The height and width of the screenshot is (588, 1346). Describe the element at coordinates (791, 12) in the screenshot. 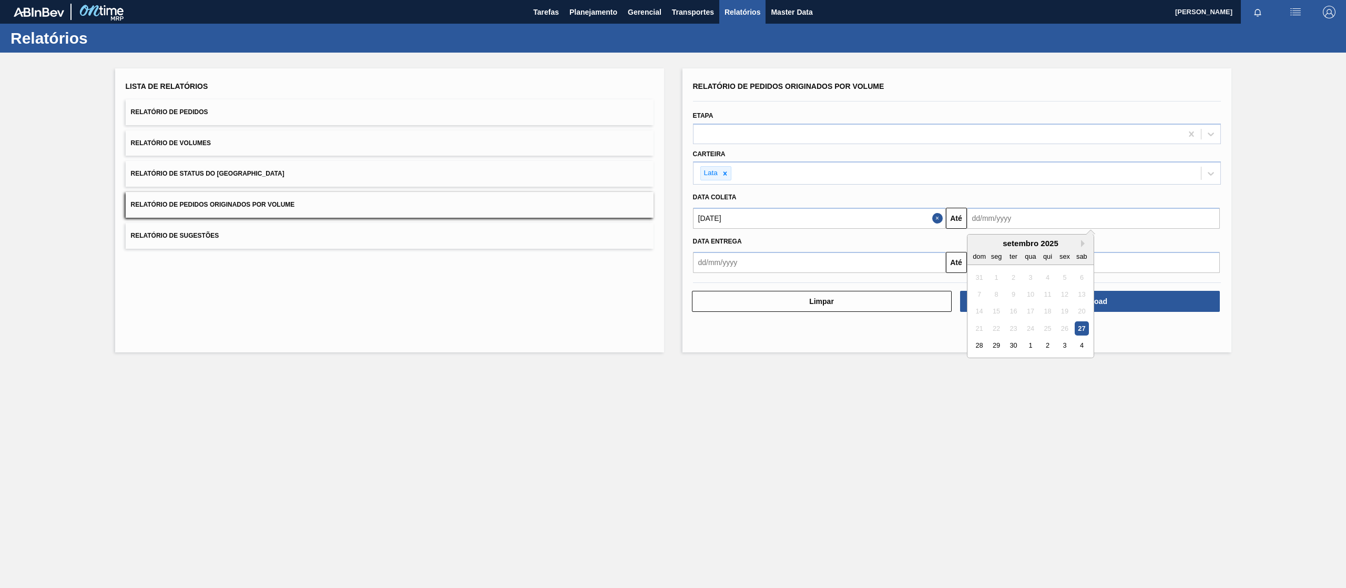

I see `span: Master Data` at that location.